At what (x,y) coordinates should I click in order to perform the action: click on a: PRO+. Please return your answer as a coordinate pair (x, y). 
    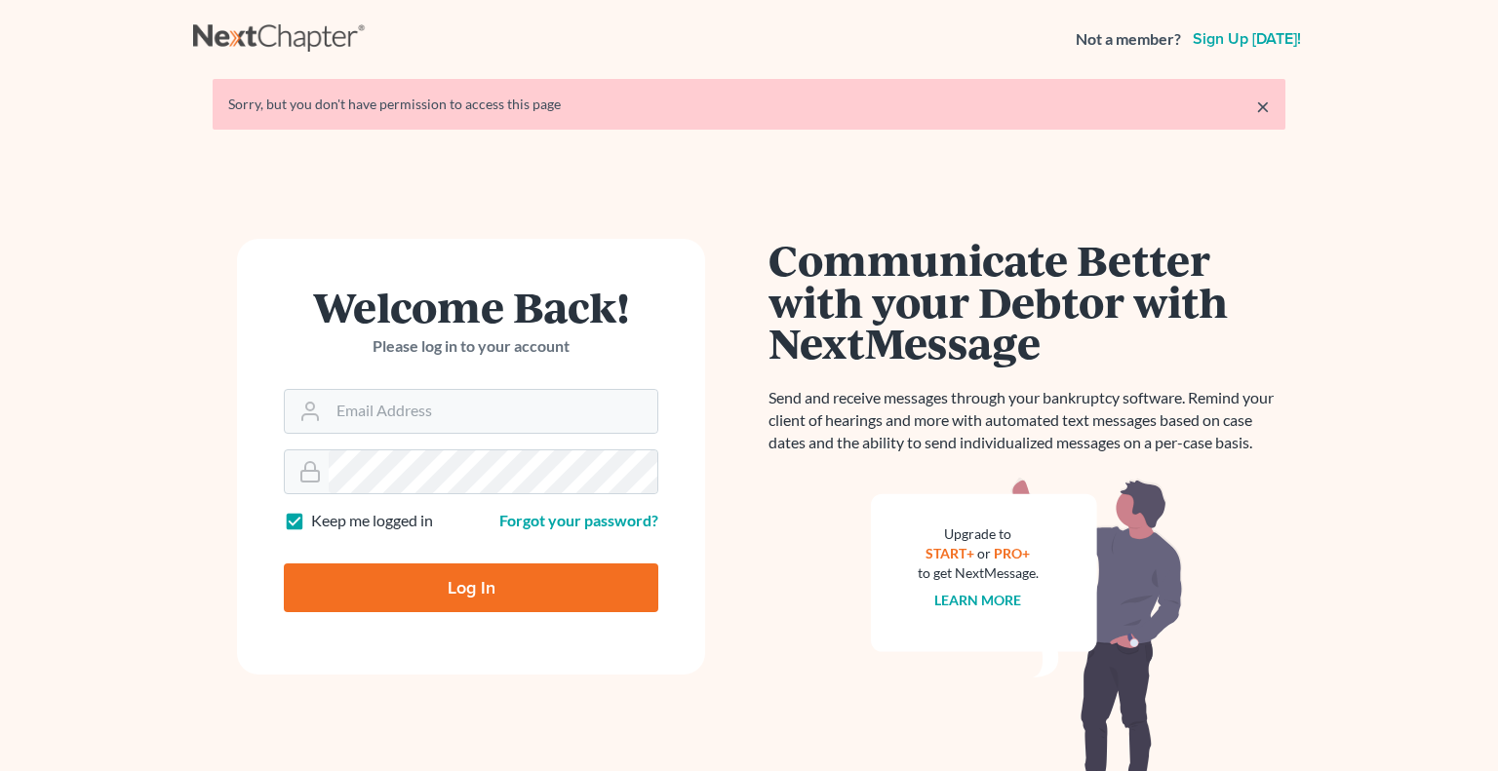
    Looking at the image, I should click on (1012, 553).